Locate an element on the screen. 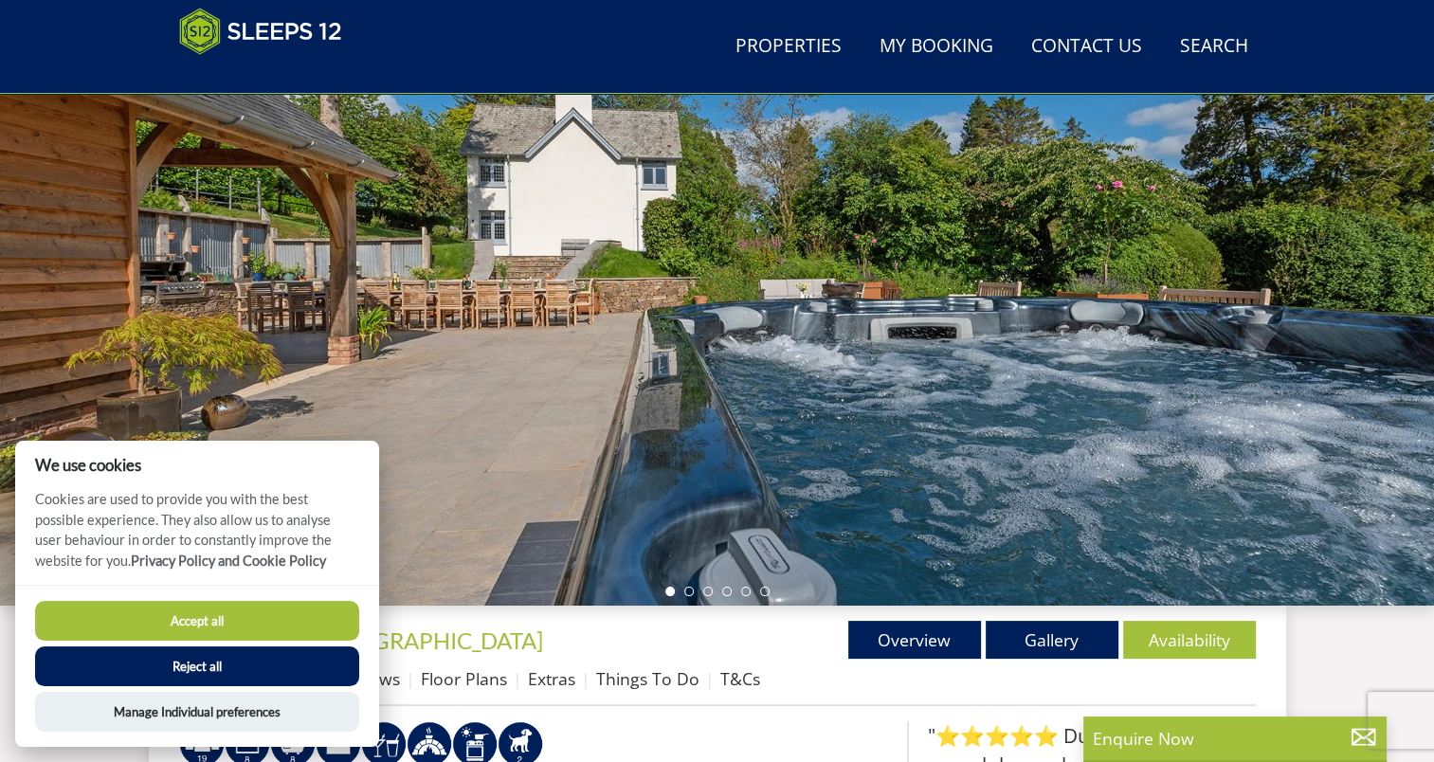  button: Reject all is located at coordinates (197, 666).